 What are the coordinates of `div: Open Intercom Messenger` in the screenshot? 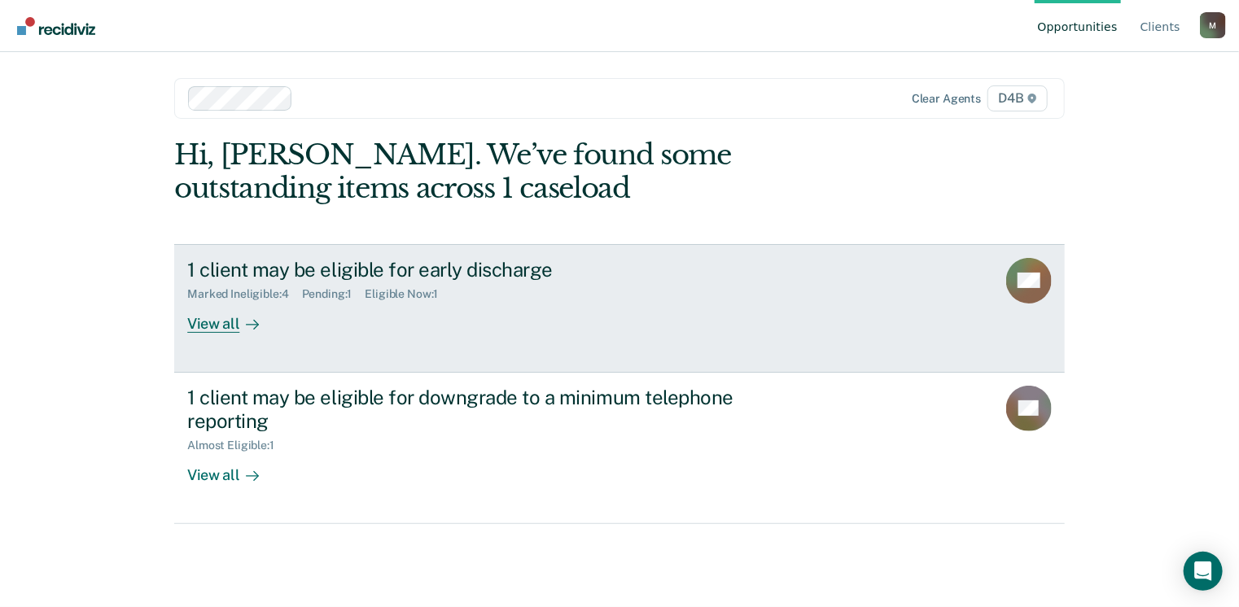 It's located at (1203, 571).